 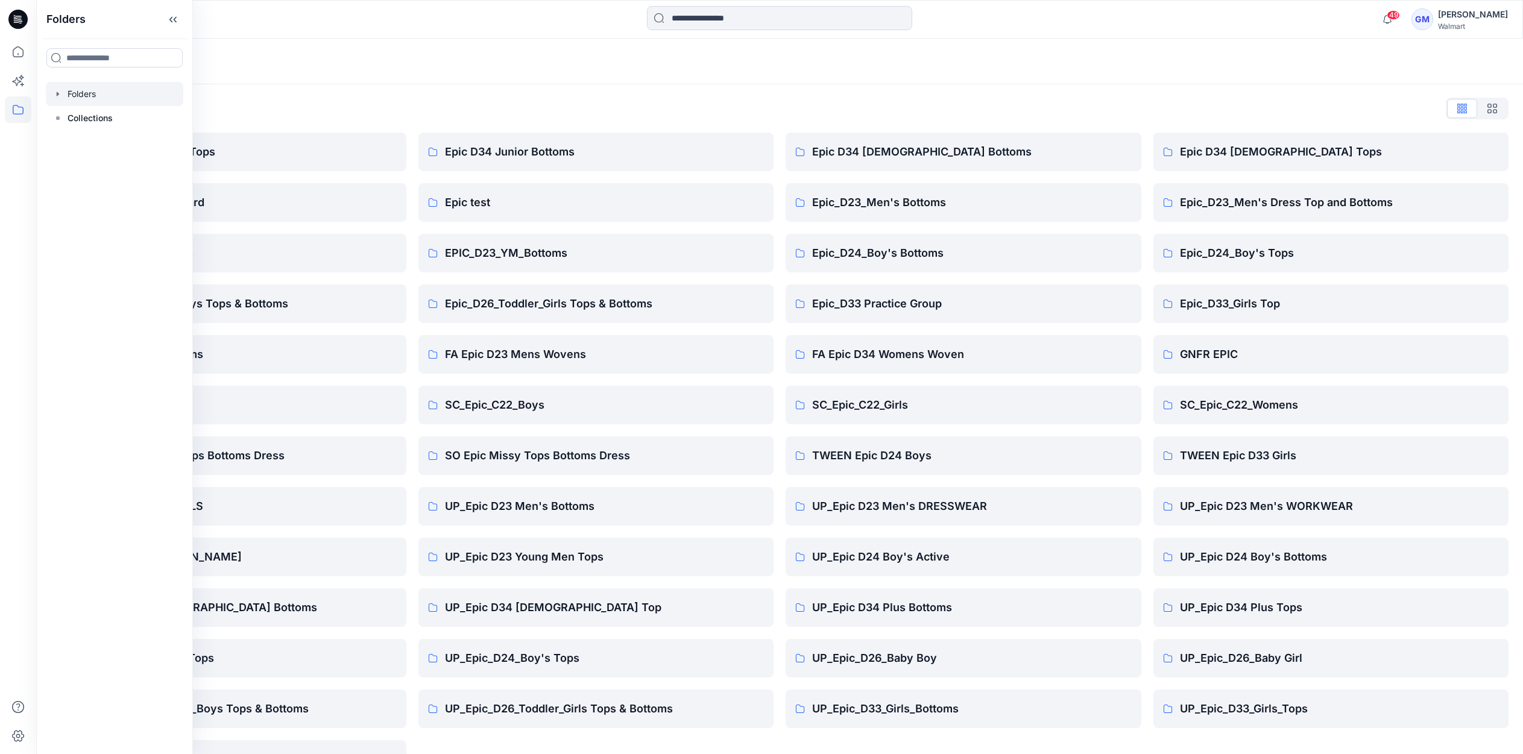 What do you see at coordinates (972, 557) in the screenshot?
I see `p: UP_Epic D24 Boy's Active` at bounding box center [972, 557].